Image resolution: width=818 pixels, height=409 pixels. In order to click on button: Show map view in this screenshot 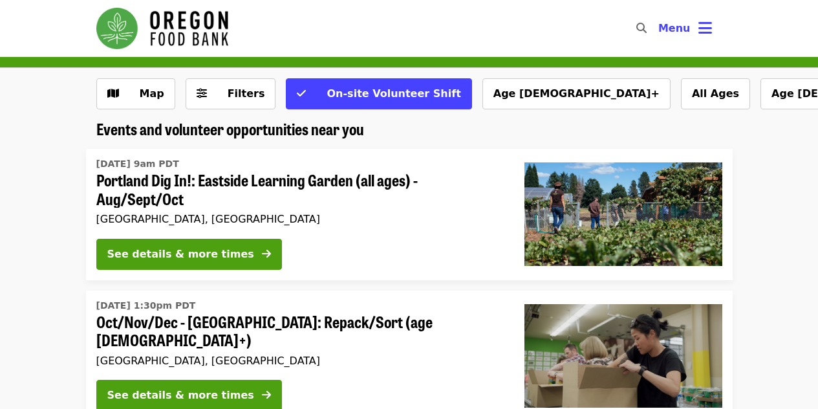, I will do `click(136, 94)`.